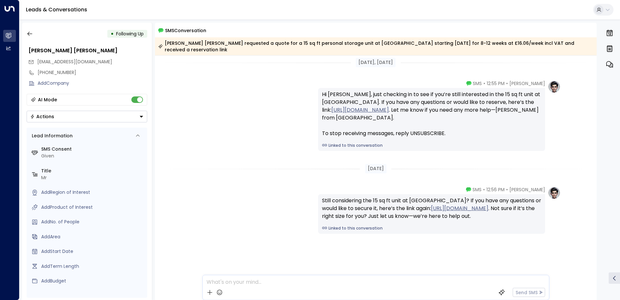 The image size is (620, 300). Describe the element at coordinates (87, 116) in the screenshot. I see `button: Actions` at that location.